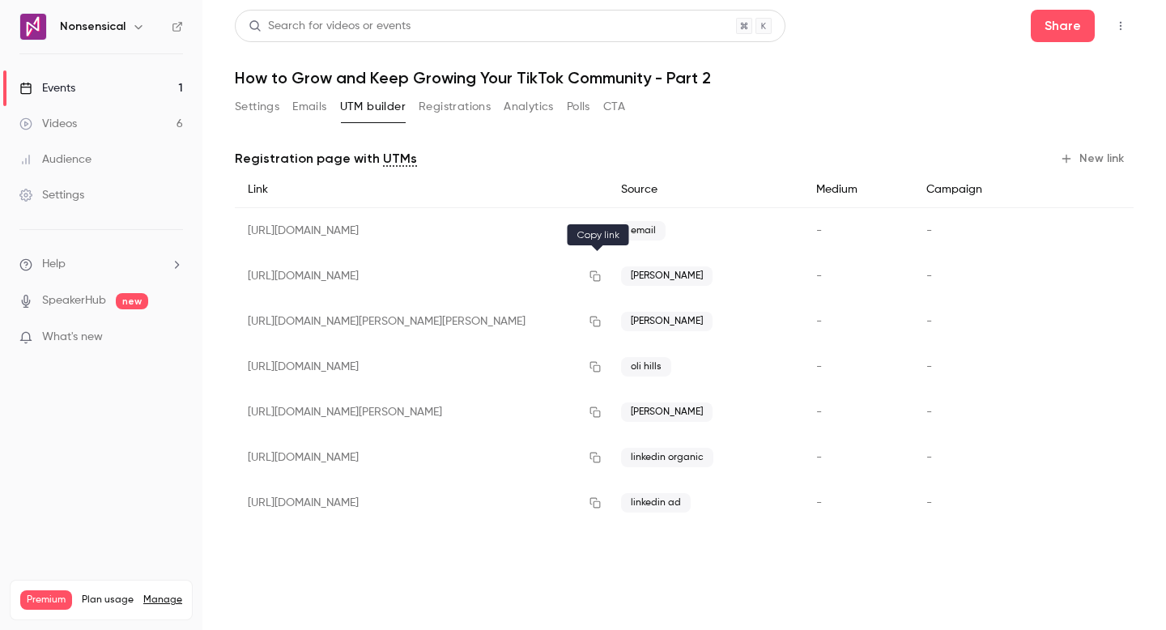 Image resolution: width=1166 pixels, height=630 pixels. I want to click on div: Events, so click(47, 88).